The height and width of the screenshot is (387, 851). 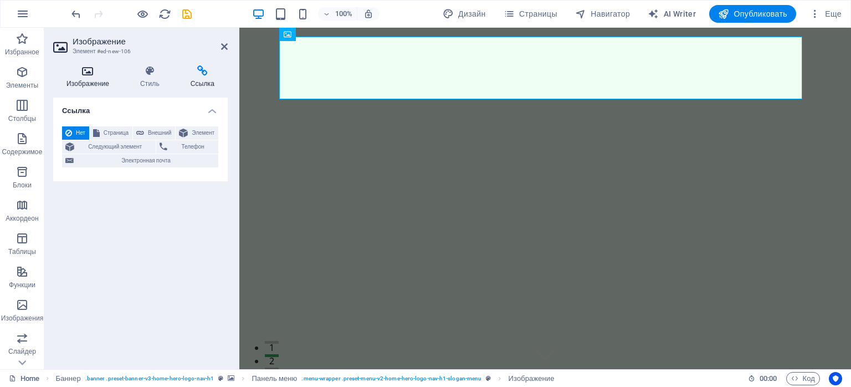 I want to click on span: . menu-wrapper .preset-menu-v2-home-hero-logo-nav-h1-slogan-menu, so click(x=391, y=378).